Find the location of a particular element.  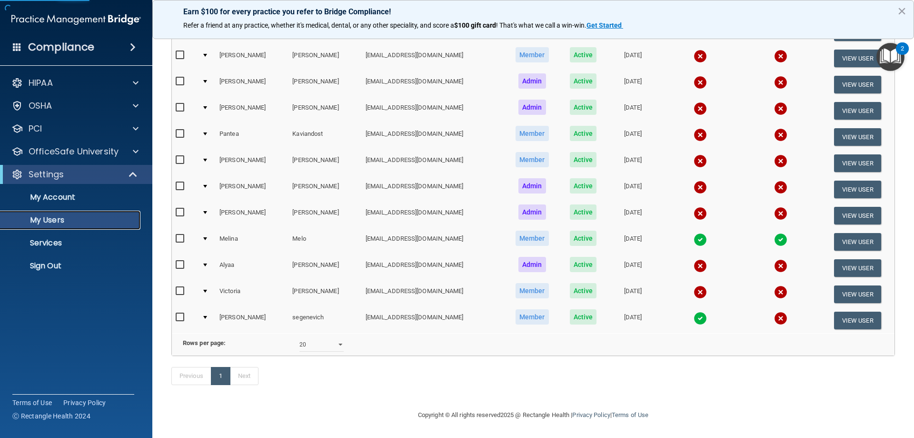

td: Victoria is located at coordinates (252, 294).